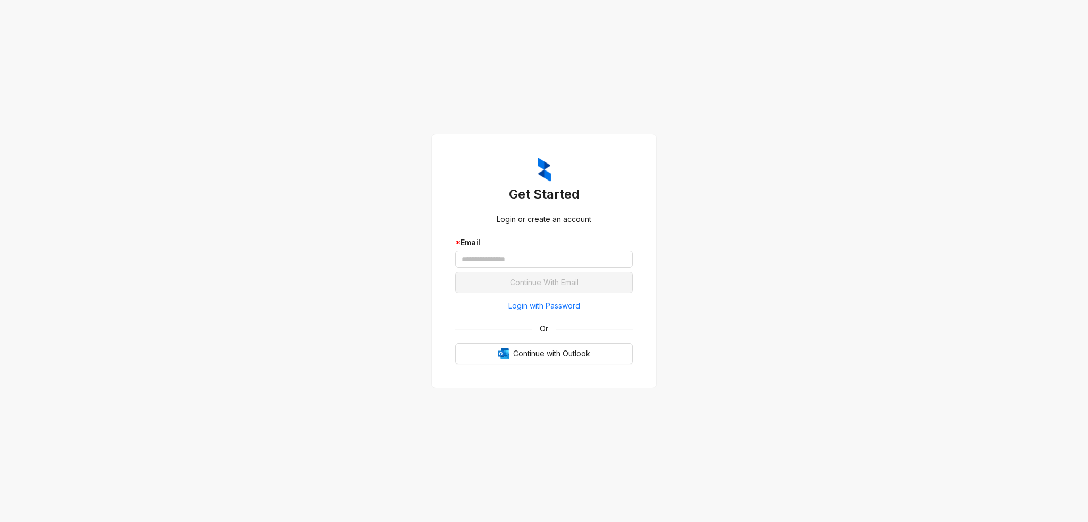 The width and height of the screenshot is (1088, 522). What do you see at coordinates (544, 283) in the screenshot?
I see `button: Continue With Email` at bounding box center [544, 283].